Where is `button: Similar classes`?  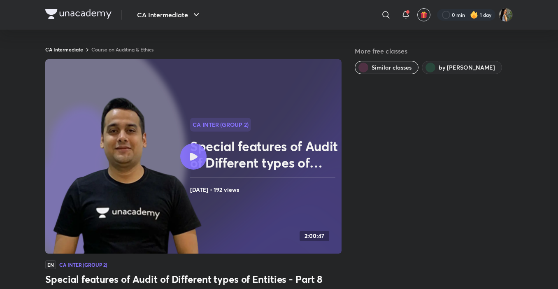 button: Similar classes is located at coordinates (386, 67).